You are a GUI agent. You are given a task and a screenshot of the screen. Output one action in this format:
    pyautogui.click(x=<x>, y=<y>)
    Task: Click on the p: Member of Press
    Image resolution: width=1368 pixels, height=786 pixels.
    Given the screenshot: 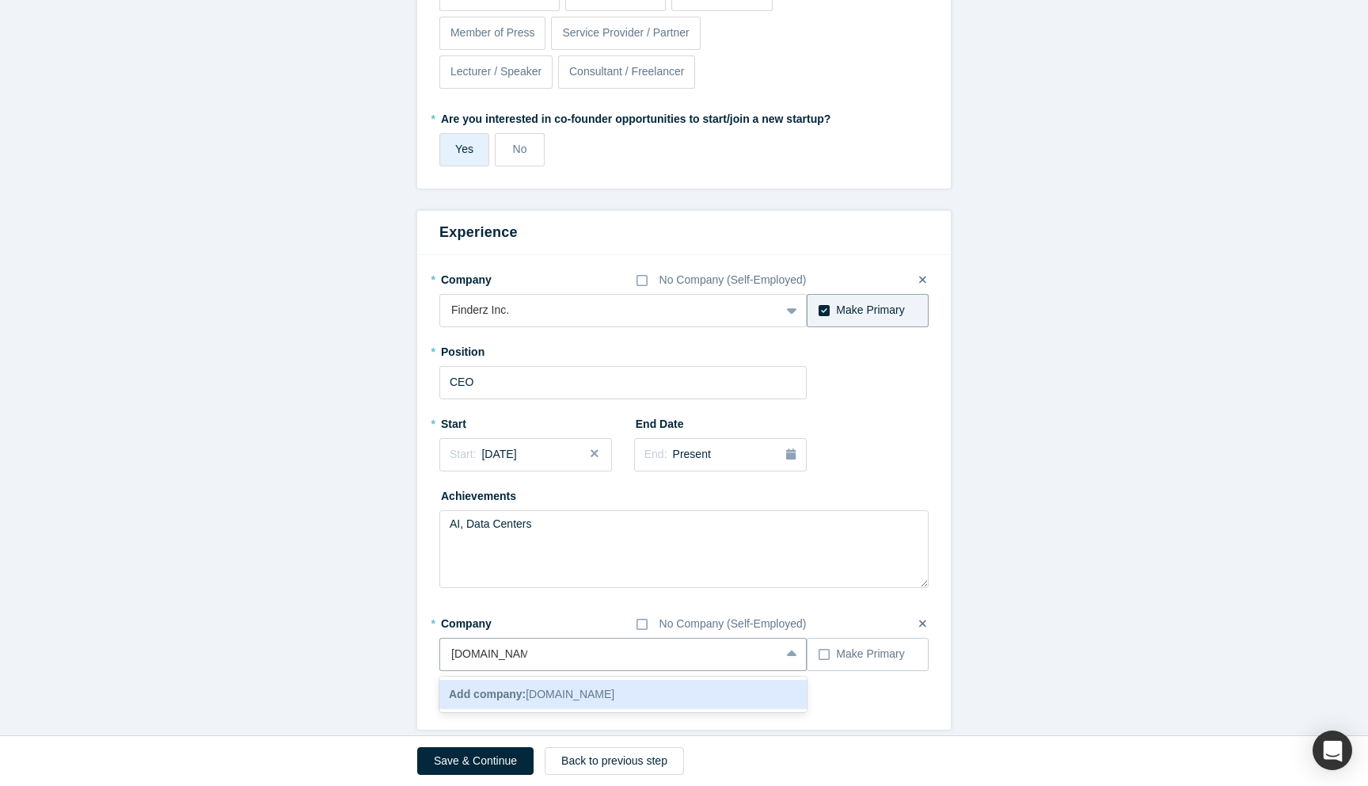 What is the action you would take?
    pyautogui.click(x=493, y=32)
    